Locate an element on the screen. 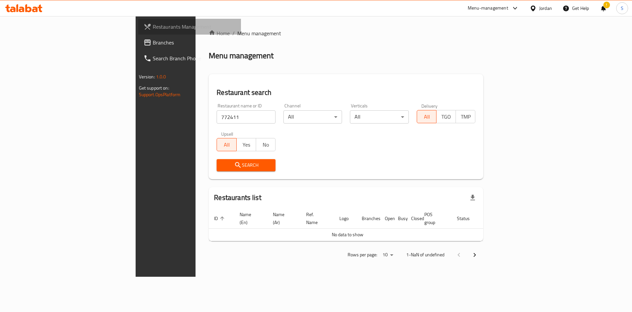 The image size is (632, 312). p: 1-NaN of undefined is located at coordinates (425, 254).